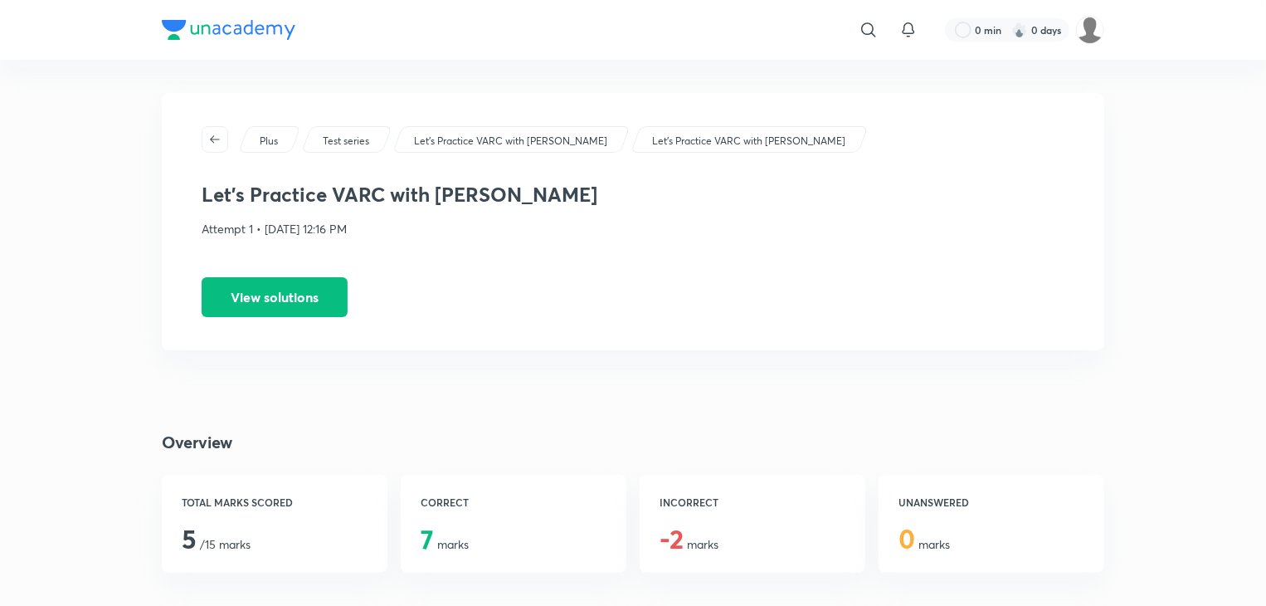 The width and height of the screenshot is (1266, 606). What do you see at coordinates (752, 502) in the screenshot?
I see `h6: INCORRECT` at bounding box center [752, 502].